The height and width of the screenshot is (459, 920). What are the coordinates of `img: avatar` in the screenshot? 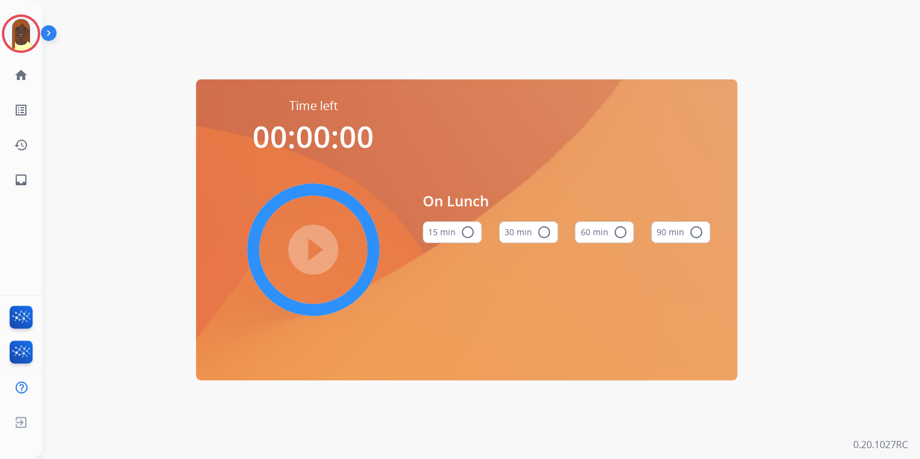 It's located at (21, 34).